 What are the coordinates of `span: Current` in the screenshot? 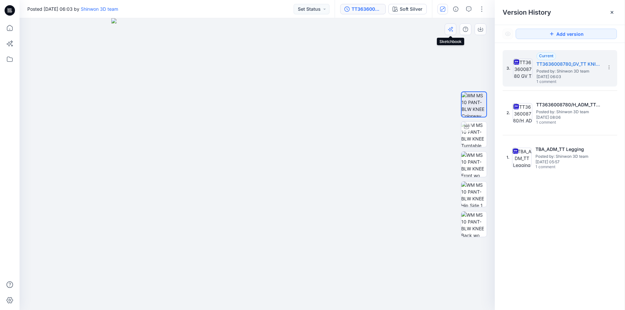 It's located at (546, 56).